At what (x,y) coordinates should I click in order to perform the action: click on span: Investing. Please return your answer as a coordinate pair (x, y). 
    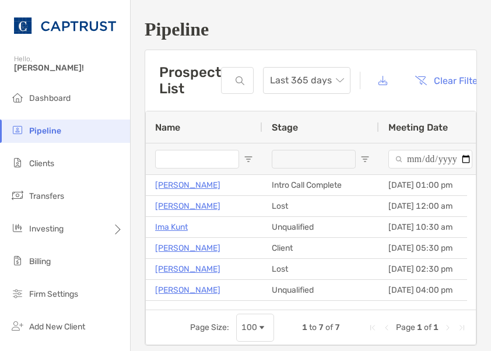
    Looking at the image, I should click on (46, 228).